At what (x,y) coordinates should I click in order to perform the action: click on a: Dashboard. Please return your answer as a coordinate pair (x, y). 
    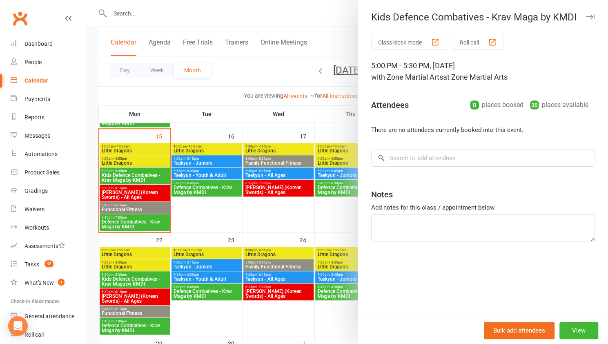
    Looking at the image, I should click on (48, 44).